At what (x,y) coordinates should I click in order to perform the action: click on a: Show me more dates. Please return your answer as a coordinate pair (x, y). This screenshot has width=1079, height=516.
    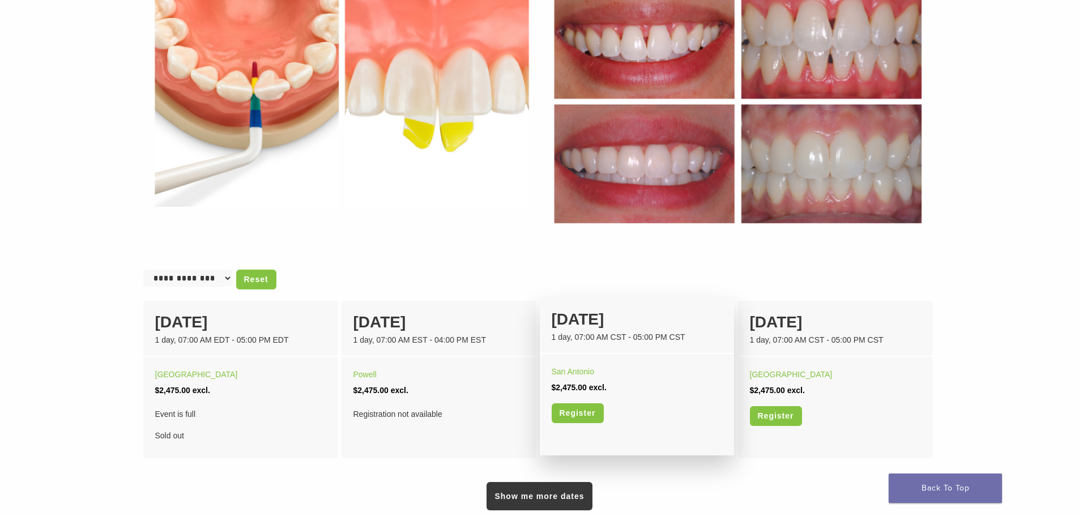
    Looking at the image, I should click on (539, 496).